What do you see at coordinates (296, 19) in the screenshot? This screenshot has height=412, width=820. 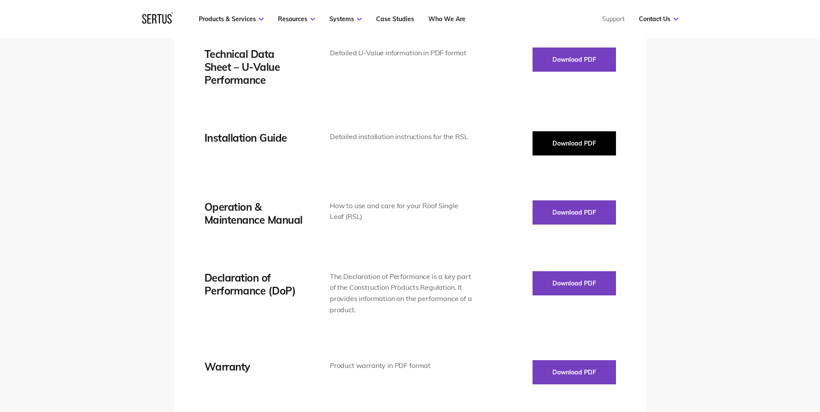 I see `a: Resources` at bounding box center [296, 19].